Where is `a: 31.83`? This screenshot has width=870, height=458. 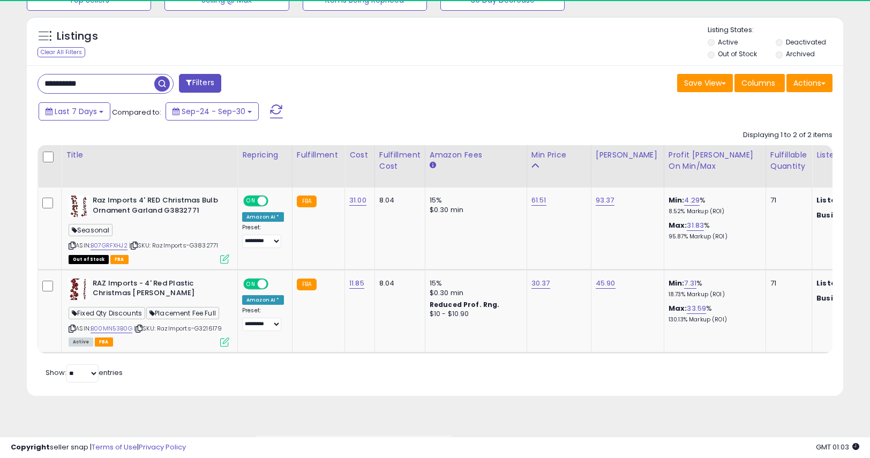
a: 31.83 is located at coordinates (695, 225).